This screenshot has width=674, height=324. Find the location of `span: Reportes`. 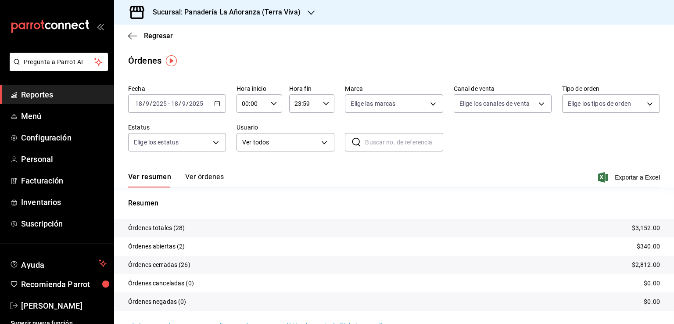

span: Reportes is located at coordinates (64, 94).